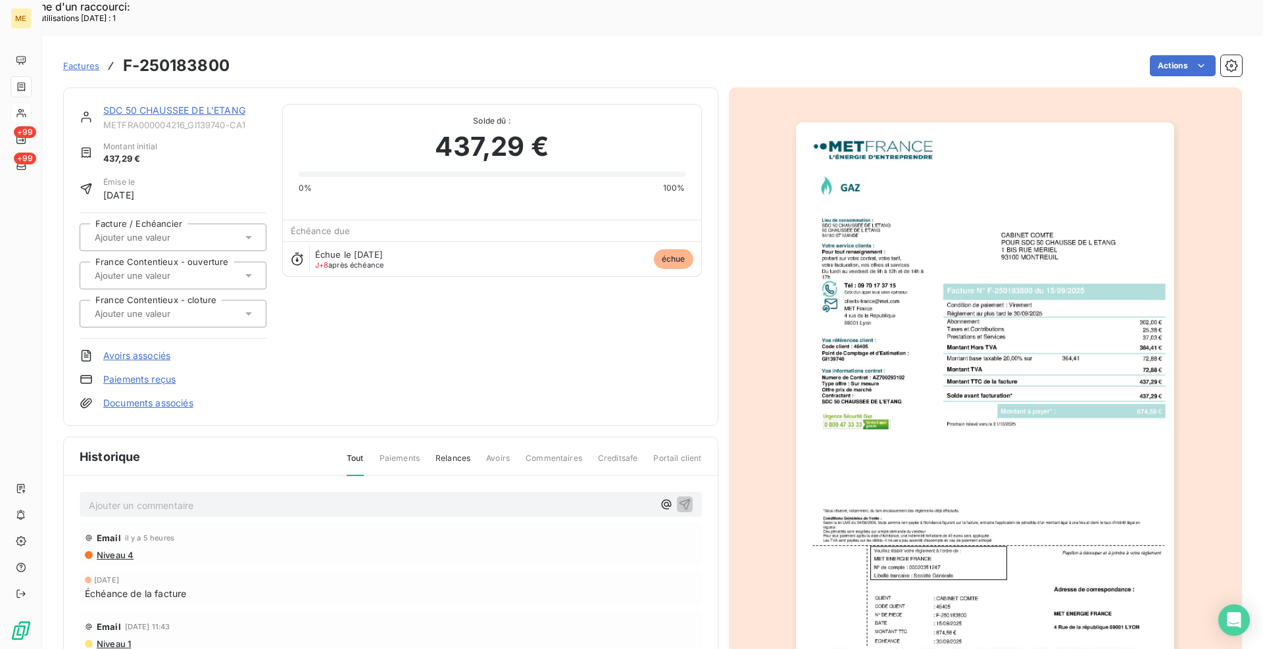 This screenshot has width=1263, height=649. I want to click on span: Relances, so click(453, 464).